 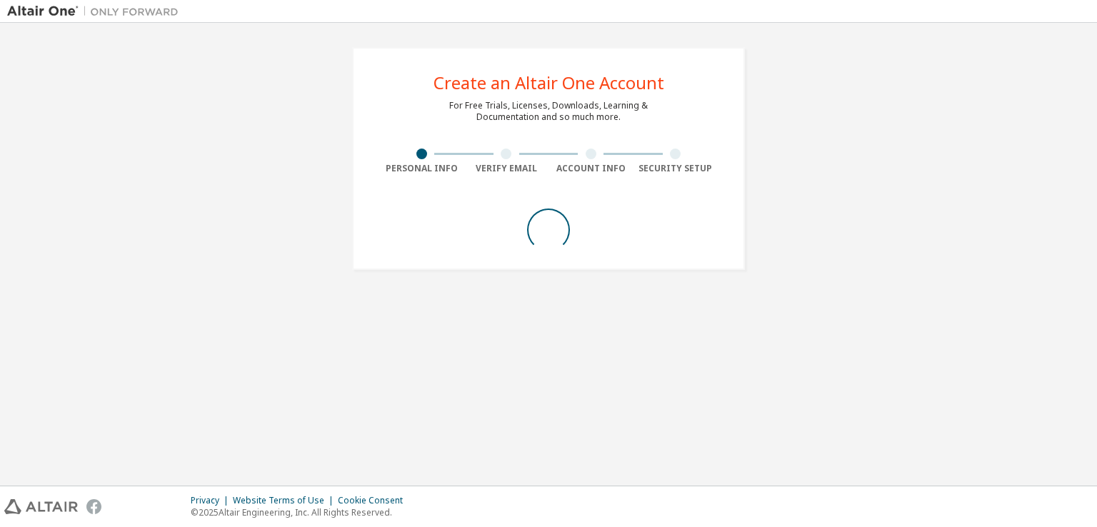 What do you see at coordinates (548, 111) in the screenshot?
I see `div: For Free Trials, Licenses, Downloads, Learning & Documentation and so much more.` at bounding box center [548, 111].